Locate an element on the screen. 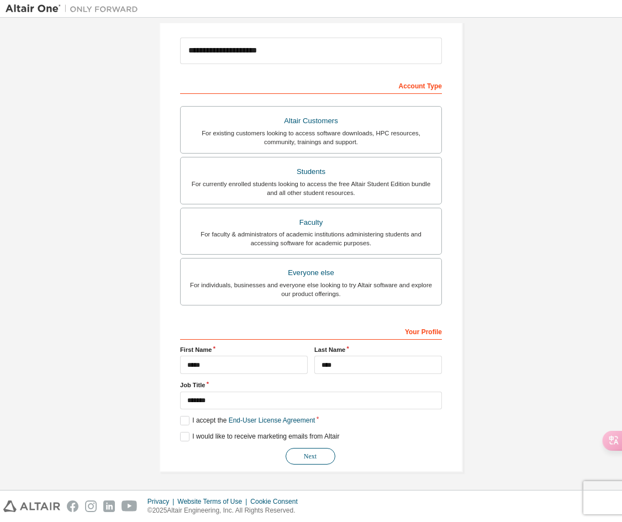  img: instagram.svg is located at coordinates (91, 506).